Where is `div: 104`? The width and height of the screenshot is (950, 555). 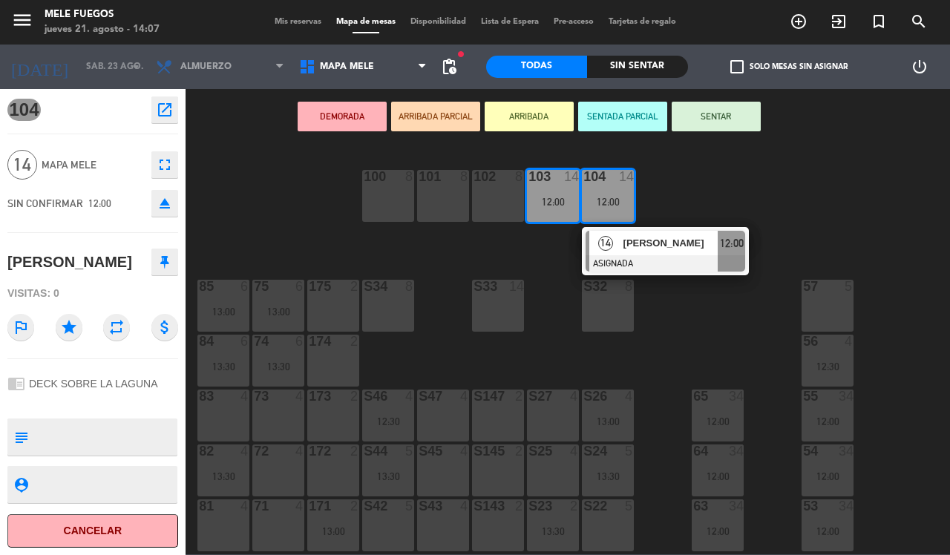 div: 104 is located at coordinates (583, 177).